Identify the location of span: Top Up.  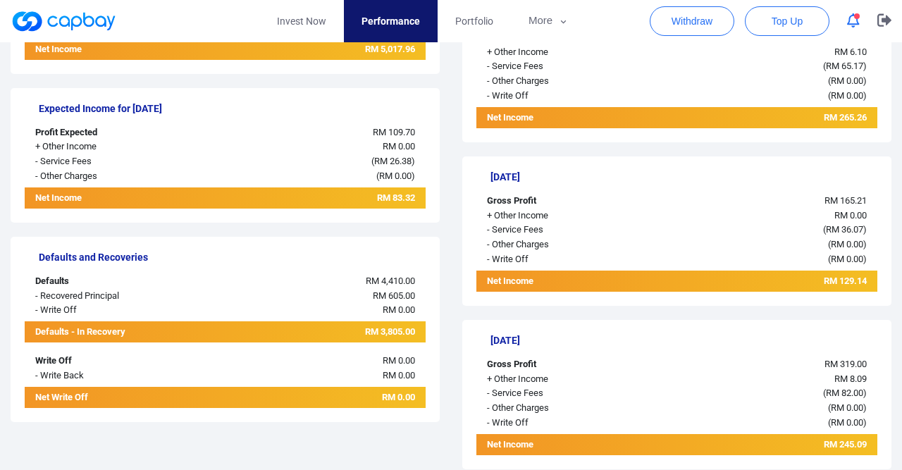
(787, 21).